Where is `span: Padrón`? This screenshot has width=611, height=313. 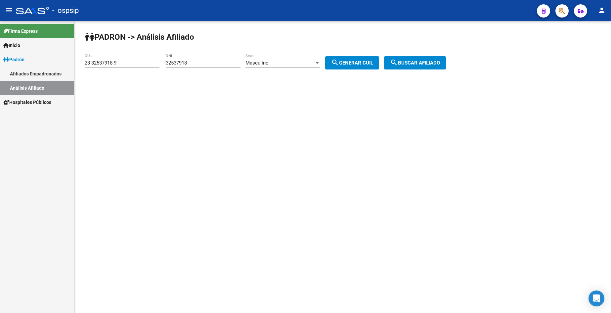 span: Padrón is located at coordinates (14, 60).